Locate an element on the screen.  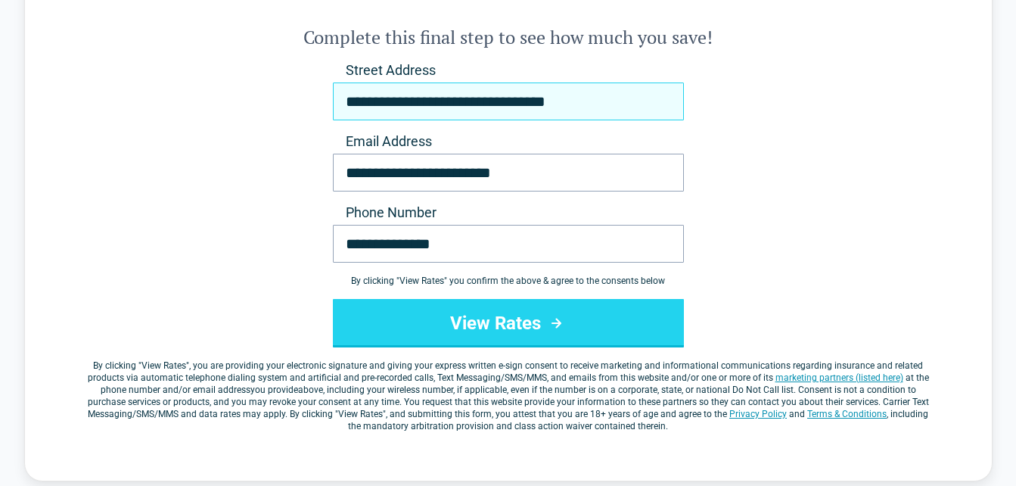
a: Privacy Policy is located at coordinates (758, 414).